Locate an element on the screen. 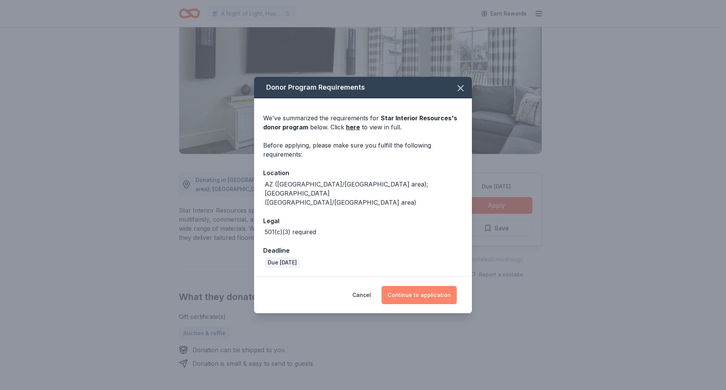 This screenshot has height=390, width=726. div: Location is located at coordinates (363, 173).